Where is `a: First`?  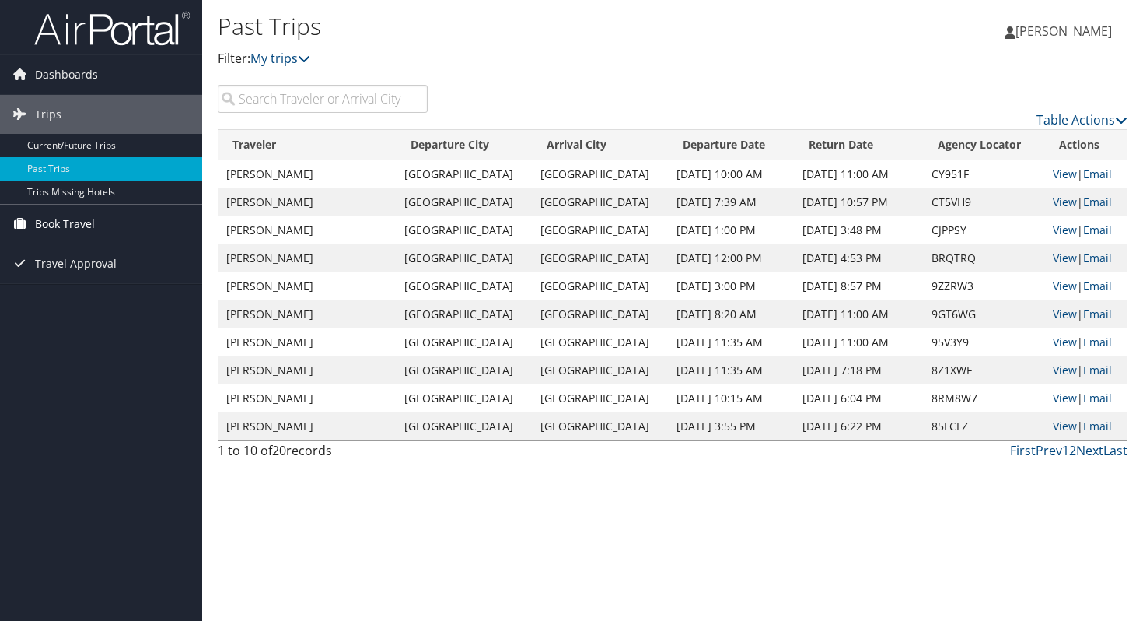 a: First is located at coordinates (1023, 450).